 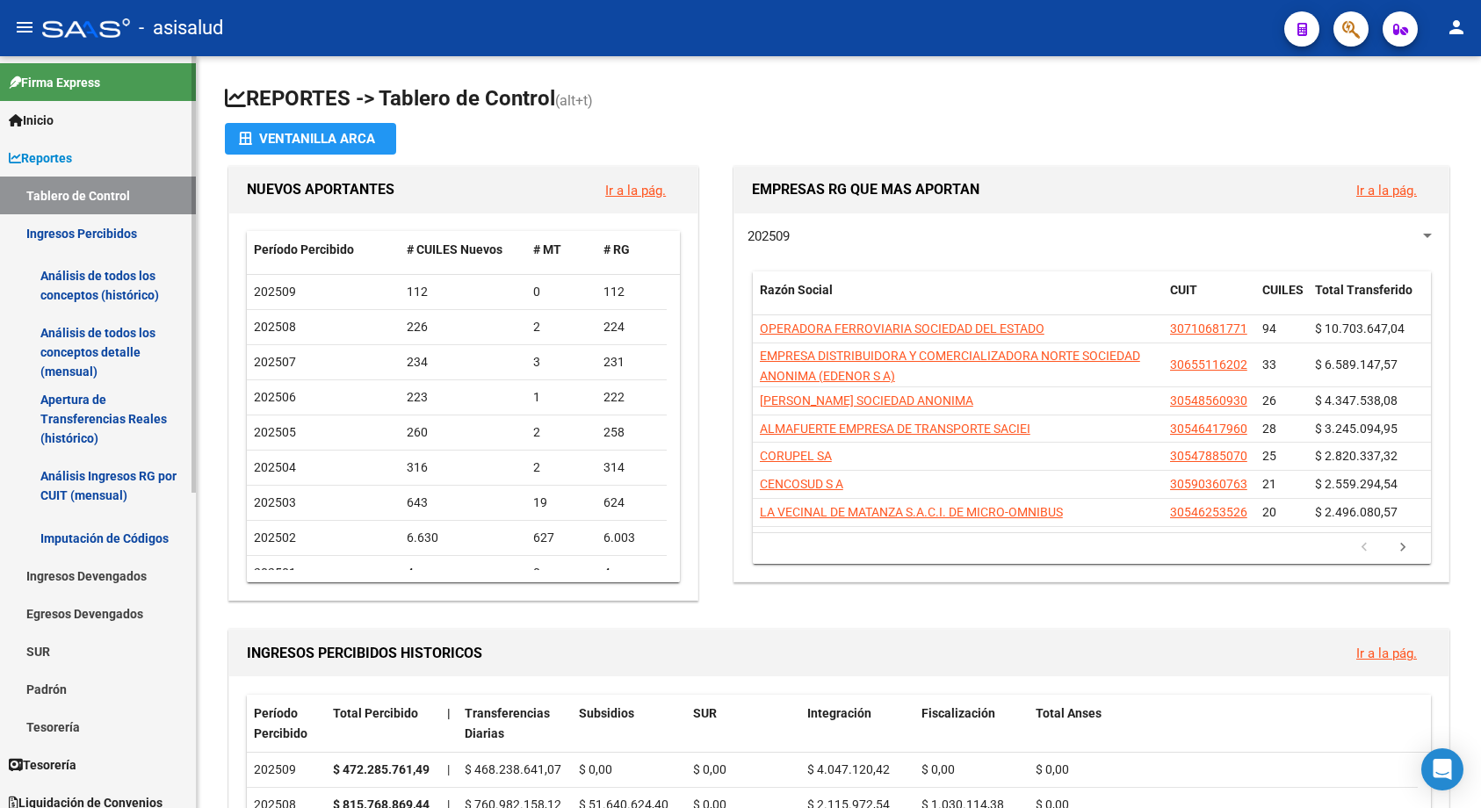 I want to click on span: 33, so click(x=1269, y=365).